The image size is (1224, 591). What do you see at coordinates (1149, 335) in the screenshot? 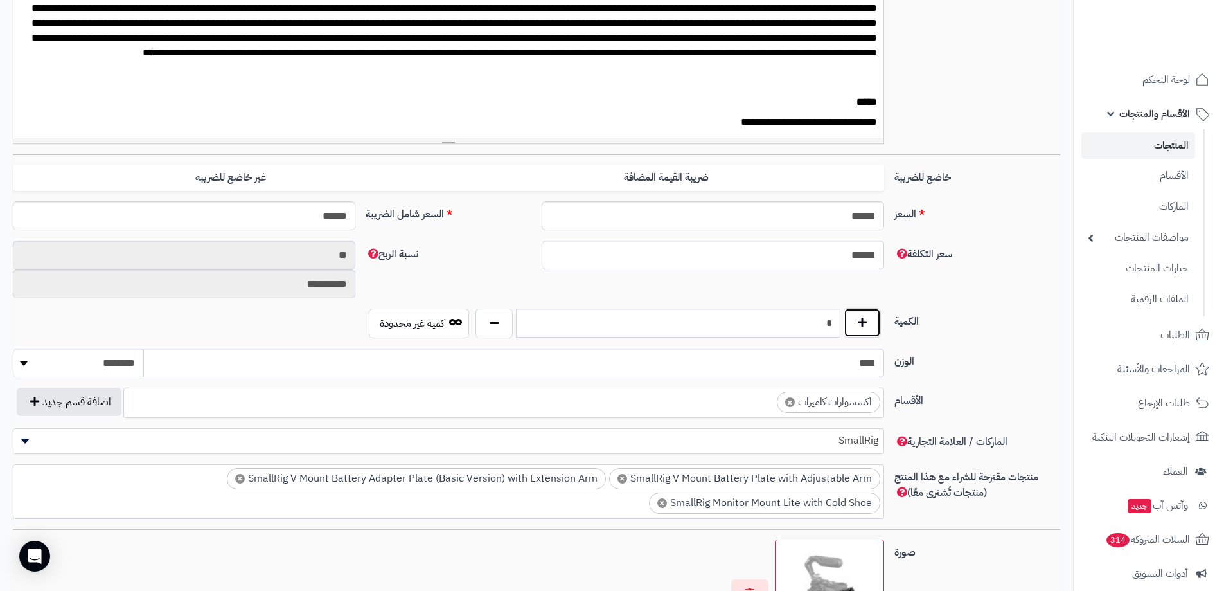
I see `a: الطلبات` at bounding box center [1149, 335].